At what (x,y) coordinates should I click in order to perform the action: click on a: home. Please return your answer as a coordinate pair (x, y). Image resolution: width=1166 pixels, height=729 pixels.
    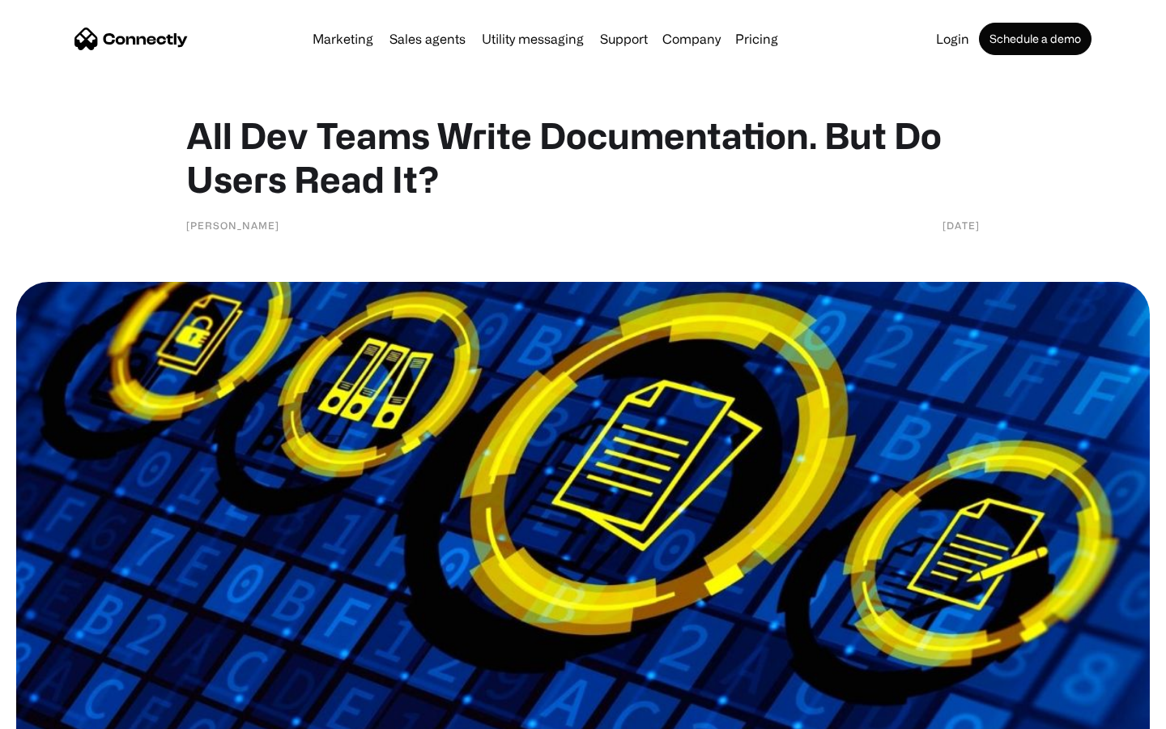
    Looking at the image, I should click on (131, 39).